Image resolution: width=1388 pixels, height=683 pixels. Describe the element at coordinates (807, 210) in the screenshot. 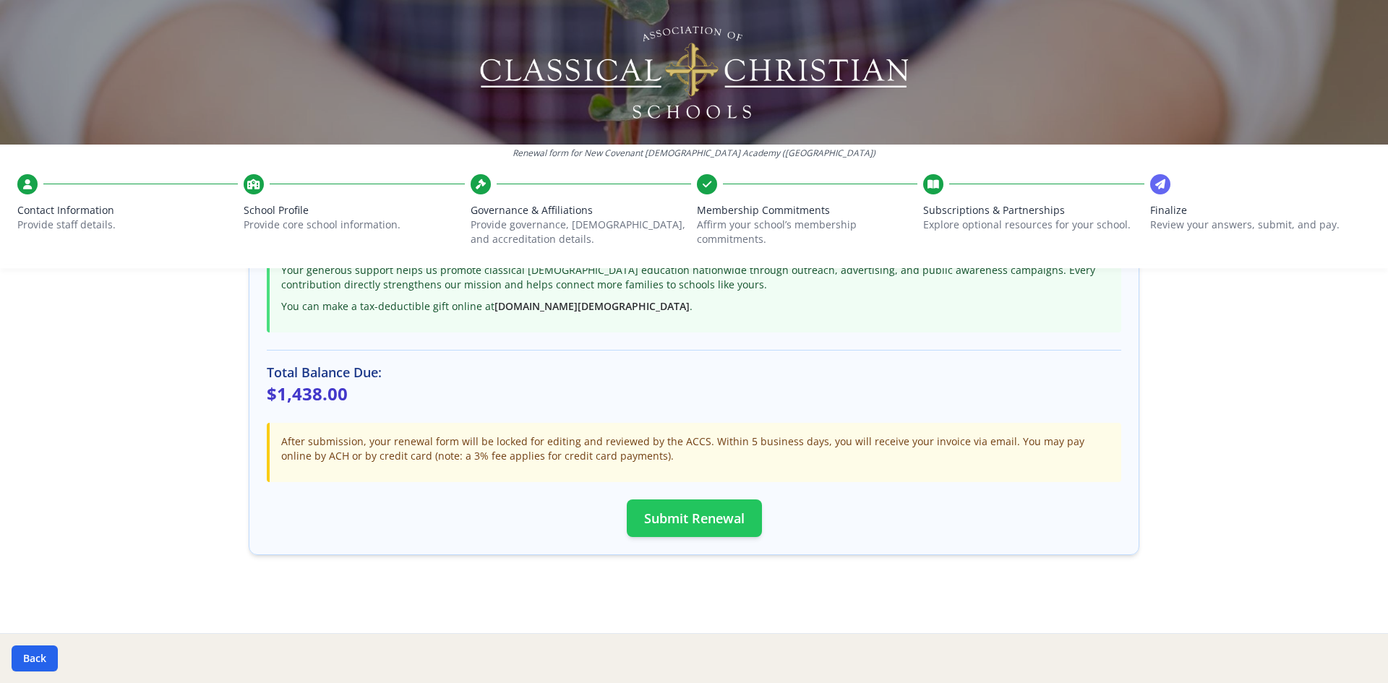

I see `span: Membership Commitments` at that location.